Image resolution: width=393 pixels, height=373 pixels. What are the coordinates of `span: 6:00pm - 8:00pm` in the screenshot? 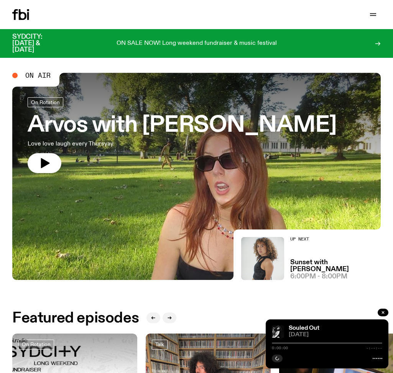 It's located at (319, 277).